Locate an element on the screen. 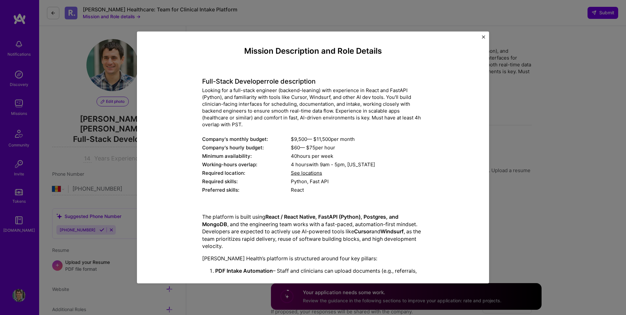  div: $ 9,500 — $ 11,500 per month is located at coordinates (357, 139).